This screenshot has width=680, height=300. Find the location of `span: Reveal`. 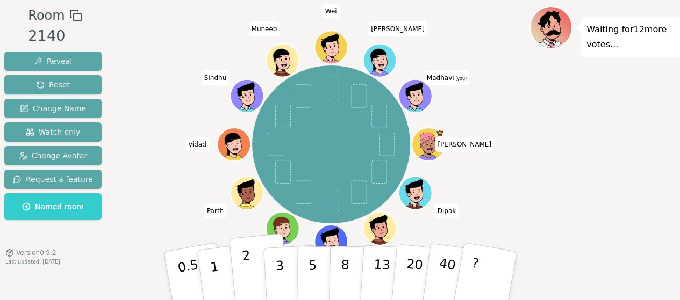

span: Reveal is located at coordinates (53, 61).